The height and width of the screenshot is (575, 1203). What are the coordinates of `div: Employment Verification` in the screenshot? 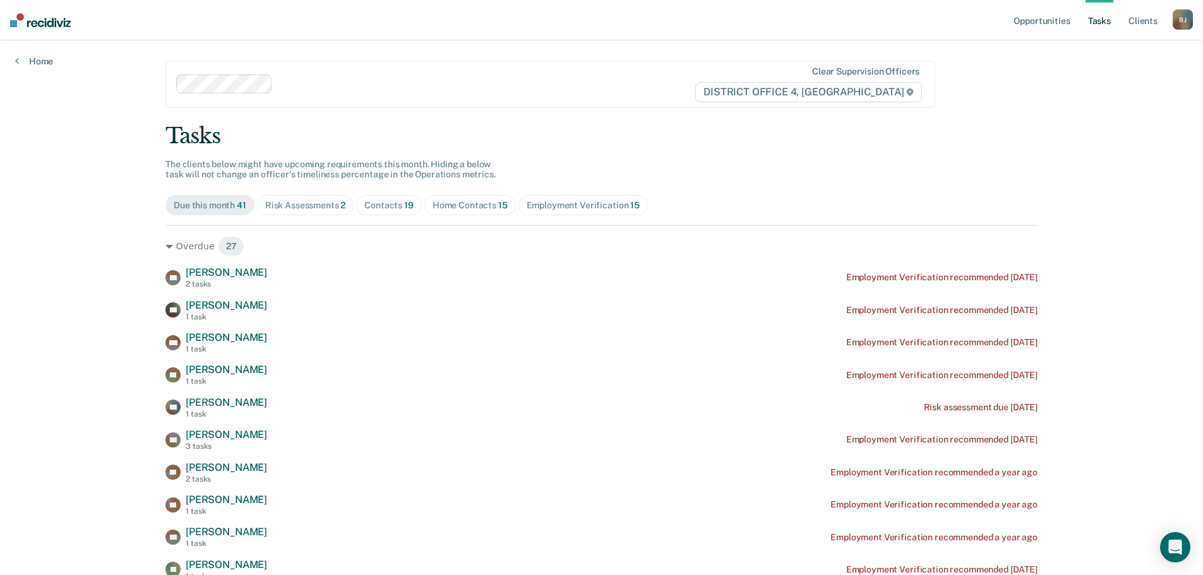 It's located at (583, 205).